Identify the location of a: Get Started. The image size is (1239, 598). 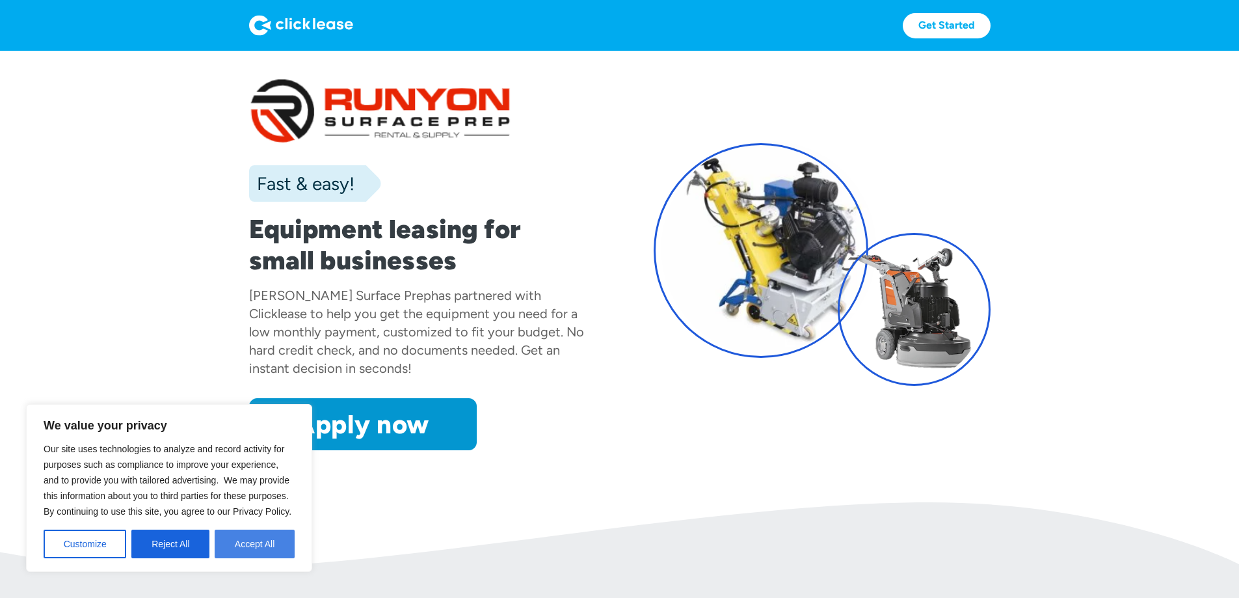
(946, 25).